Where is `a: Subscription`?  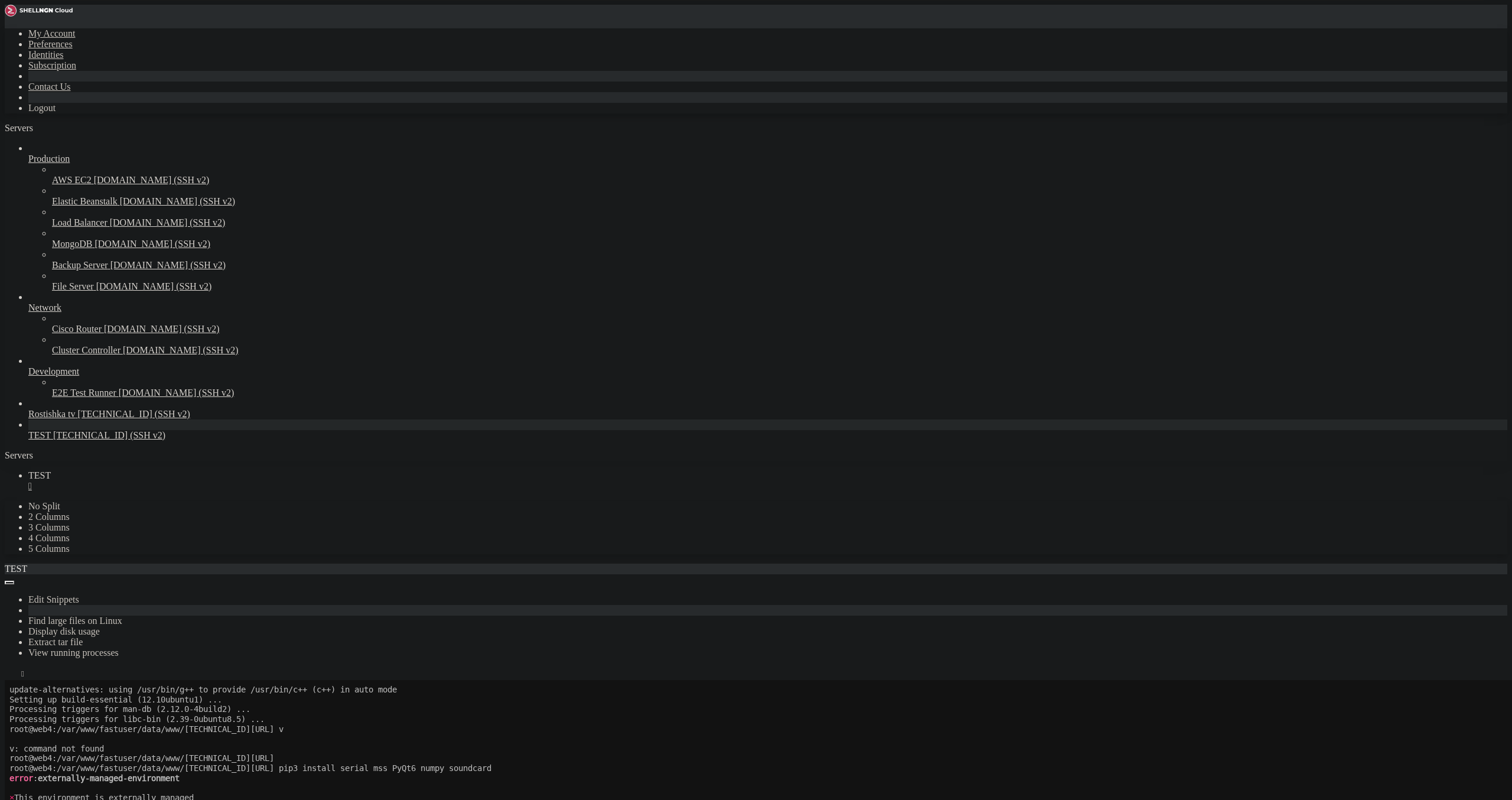
a: Subscription is located at coordinates (52, 65).